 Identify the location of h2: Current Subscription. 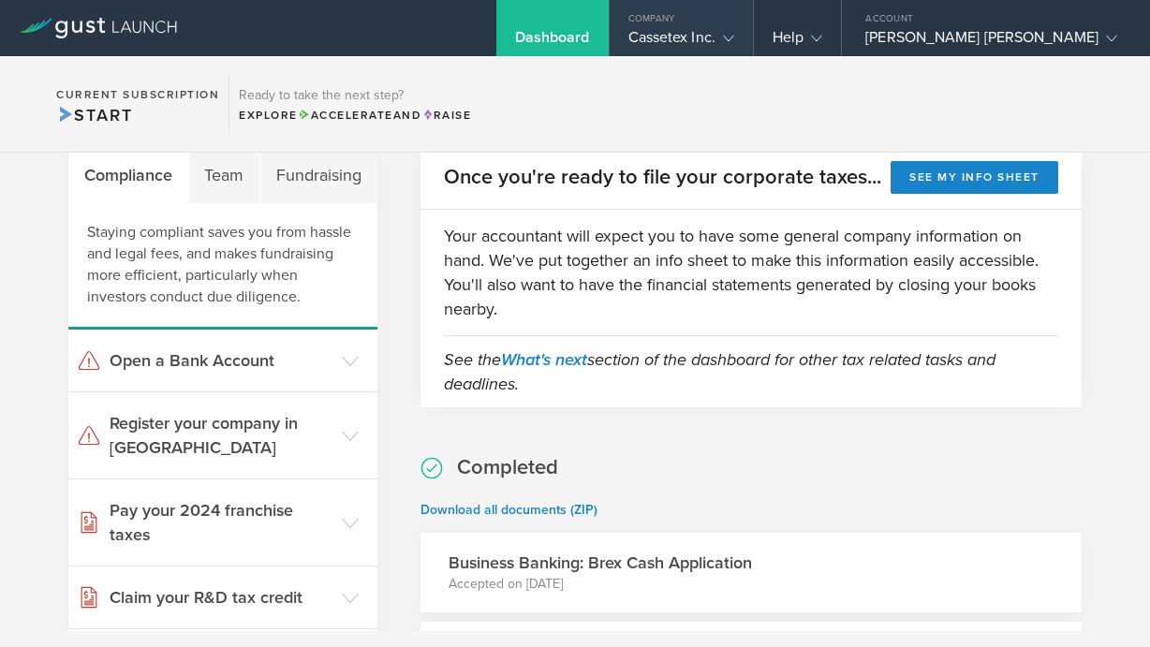
(138, 95).